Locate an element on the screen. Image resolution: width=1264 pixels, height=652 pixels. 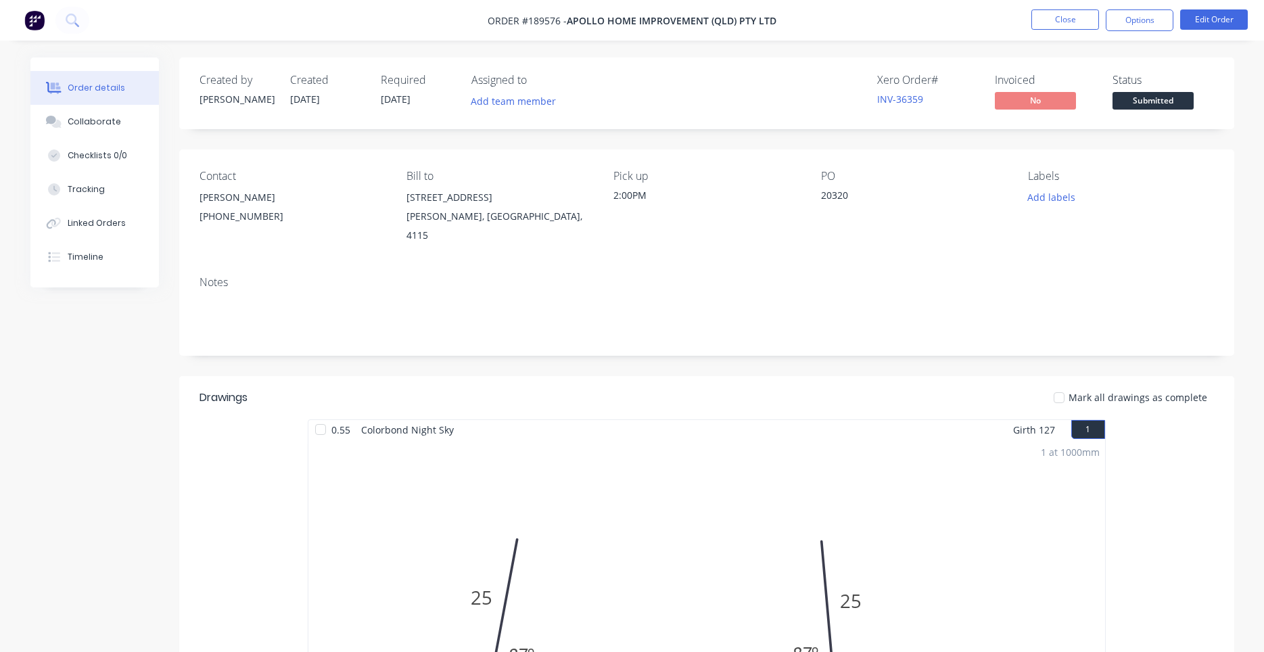
div: Linked Orders is located at coordinates (97, 223).